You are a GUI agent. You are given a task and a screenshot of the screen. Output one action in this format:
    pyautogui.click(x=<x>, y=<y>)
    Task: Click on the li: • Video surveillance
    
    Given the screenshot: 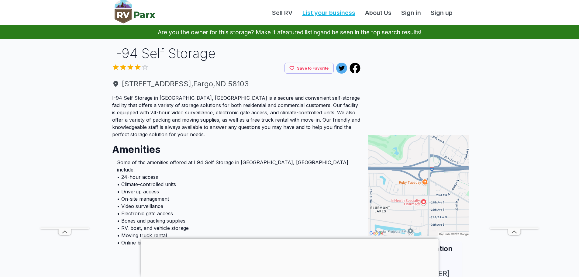 What is the action you would take?
    pyautogui.click(x=237, y=206)
    